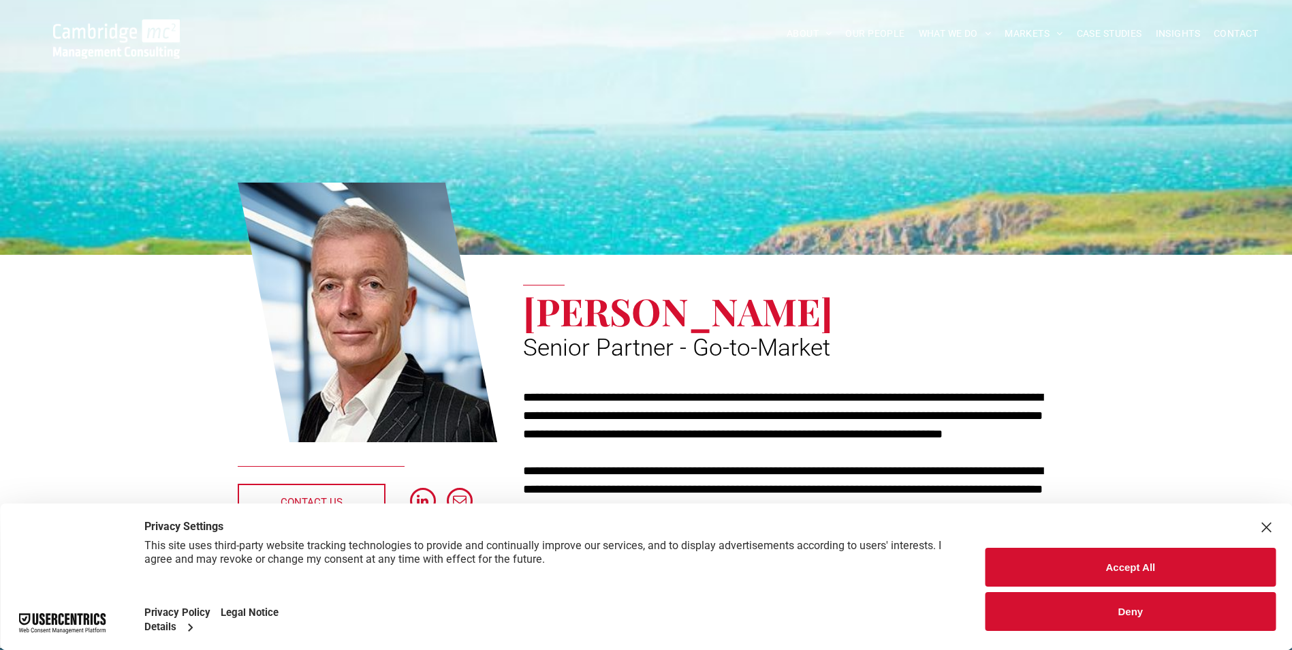  What do you see at coordinates (1110, 33) in the screenshot?
I see `a: CASE STUDIES` at bounding box center [1110, 33].